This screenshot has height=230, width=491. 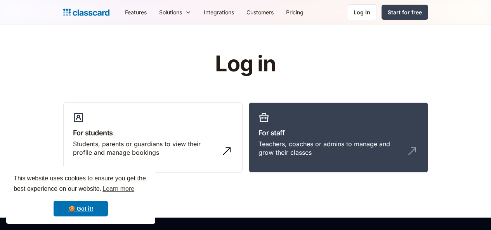 What do you see at coordinates (153, 133) in the screenshot?
I see `h3: For students` at bounding box center [153, 133].